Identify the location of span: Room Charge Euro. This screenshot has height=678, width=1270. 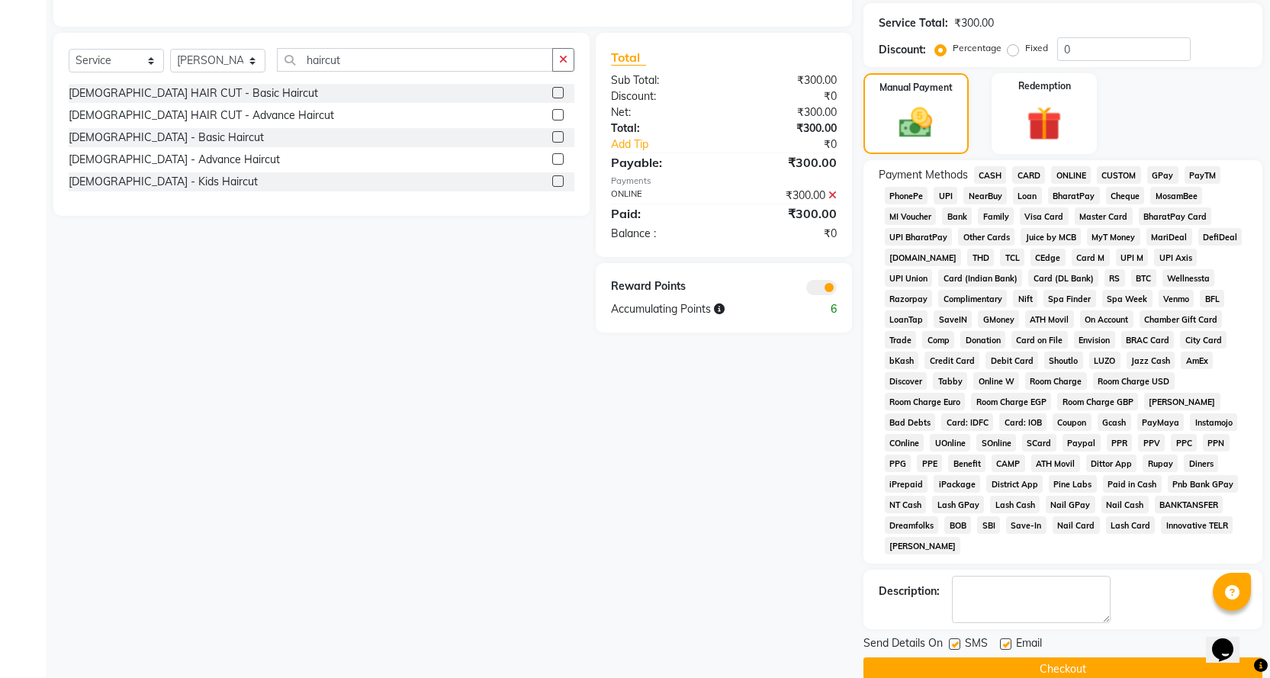
(925, 401).